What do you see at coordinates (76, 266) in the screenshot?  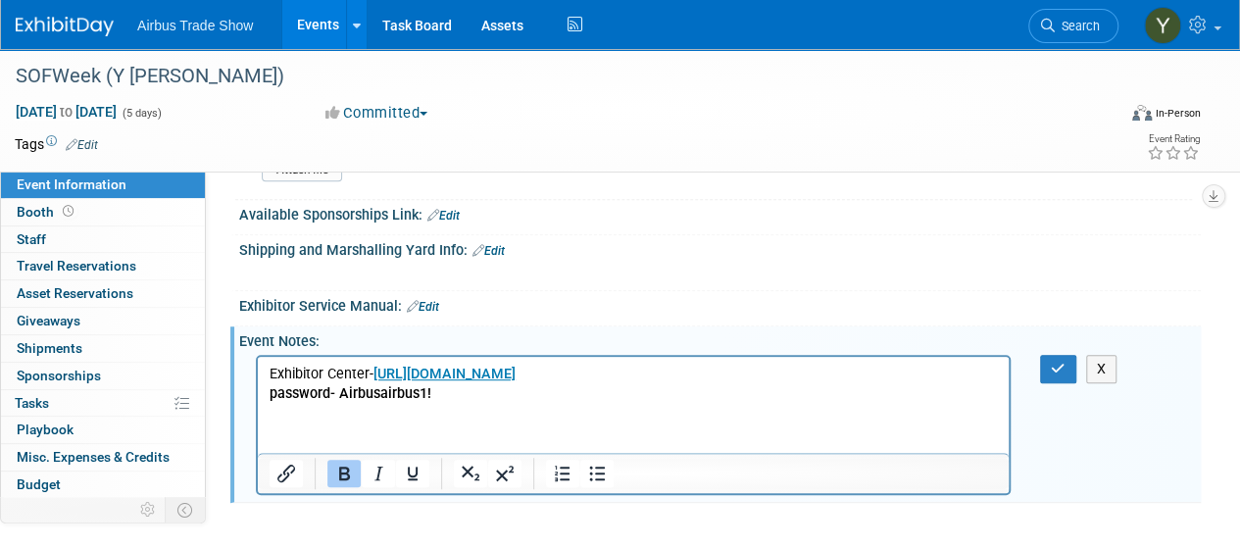 I see `span: Travel Reservations` at bounding box center [76, 266].